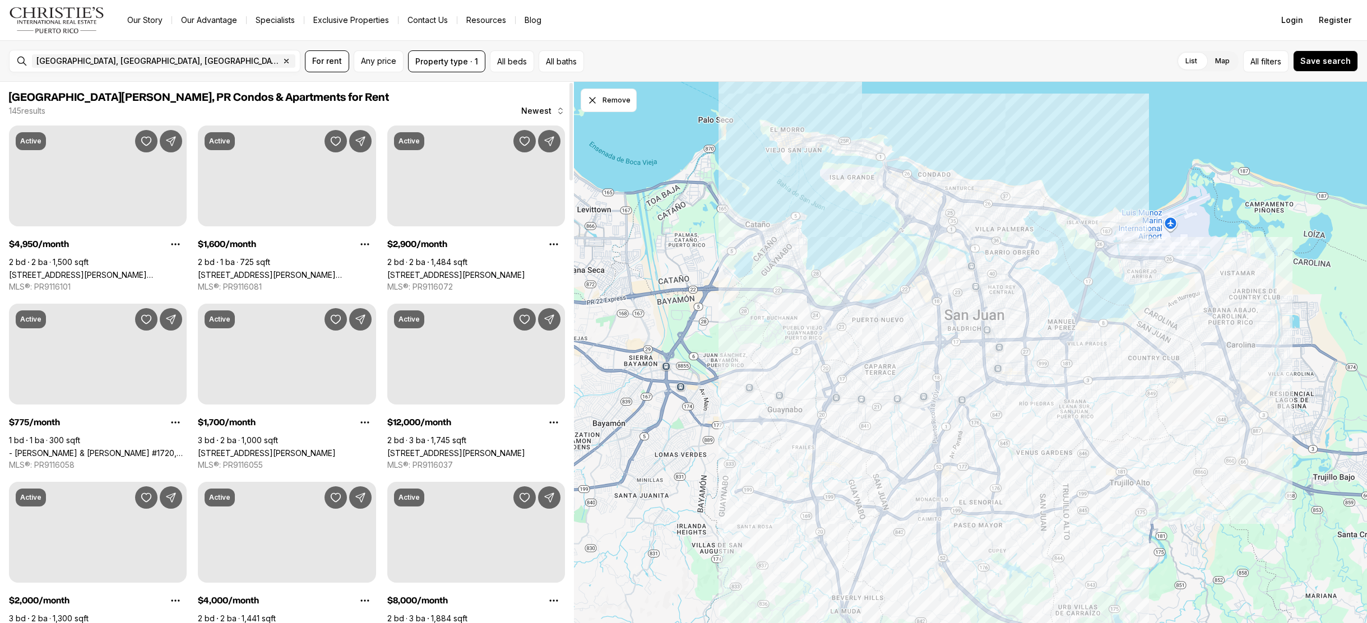 The width and height of the screenshot is (1367, 623). Describe the element at coordinates (336, 498) in the screenshot. I see `button: Save Property: Palma Real Cond 2 MADRID ST #8F` at that location.